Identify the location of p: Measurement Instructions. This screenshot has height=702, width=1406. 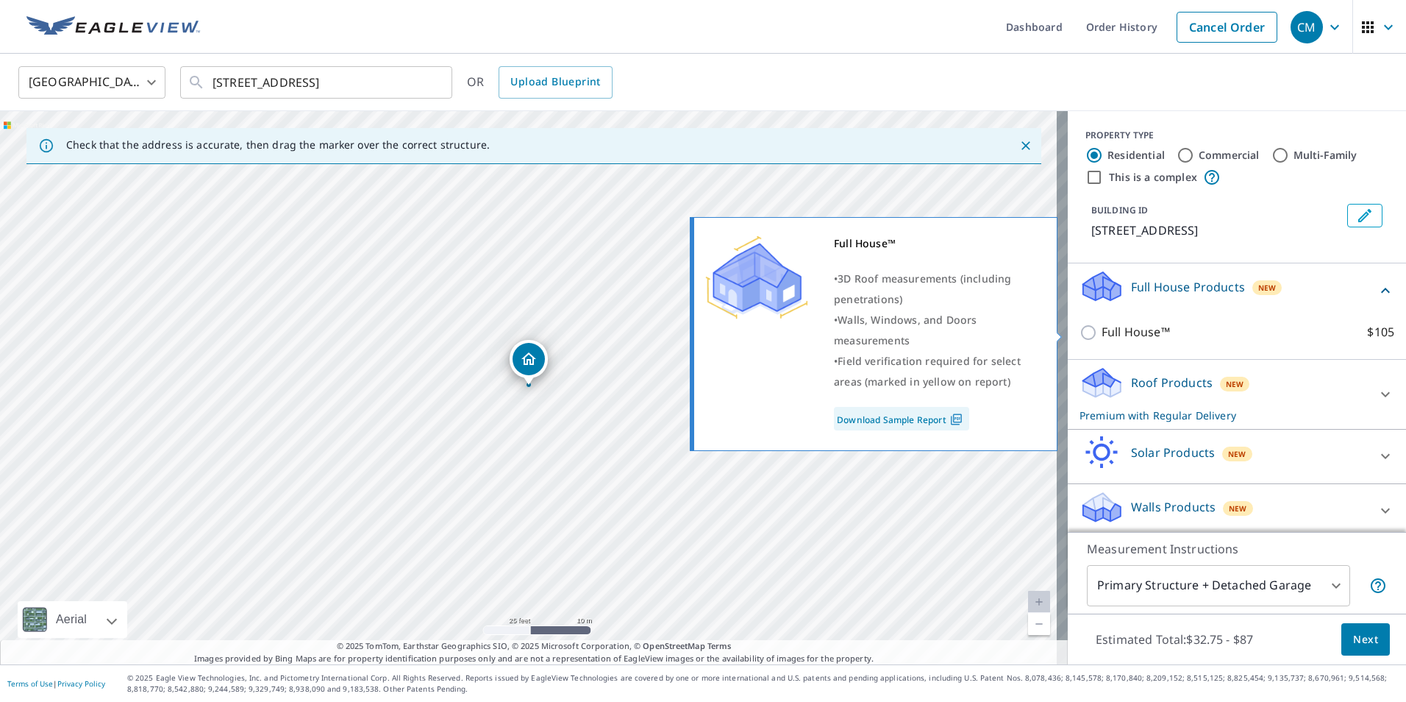
(1237, 549).